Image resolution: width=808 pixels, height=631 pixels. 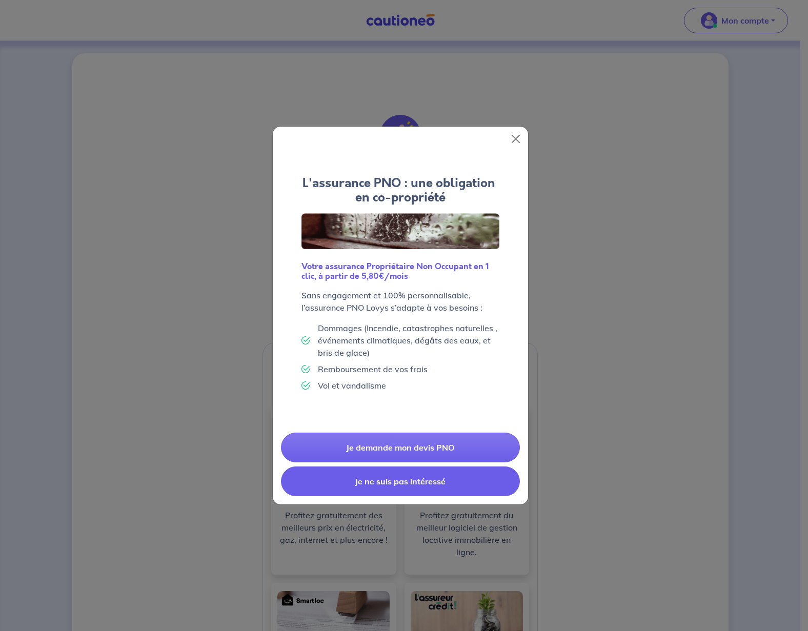 I want to click on a: Je demande mon devis PNO, so click(x=400, y=447).